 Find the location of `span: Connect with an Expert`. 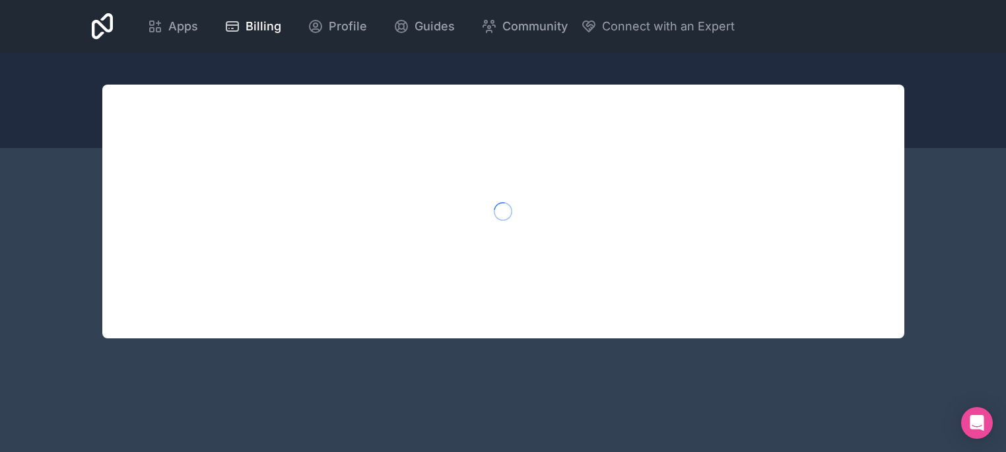

span: Connect with an Expert is located at coordinates (668, 26).